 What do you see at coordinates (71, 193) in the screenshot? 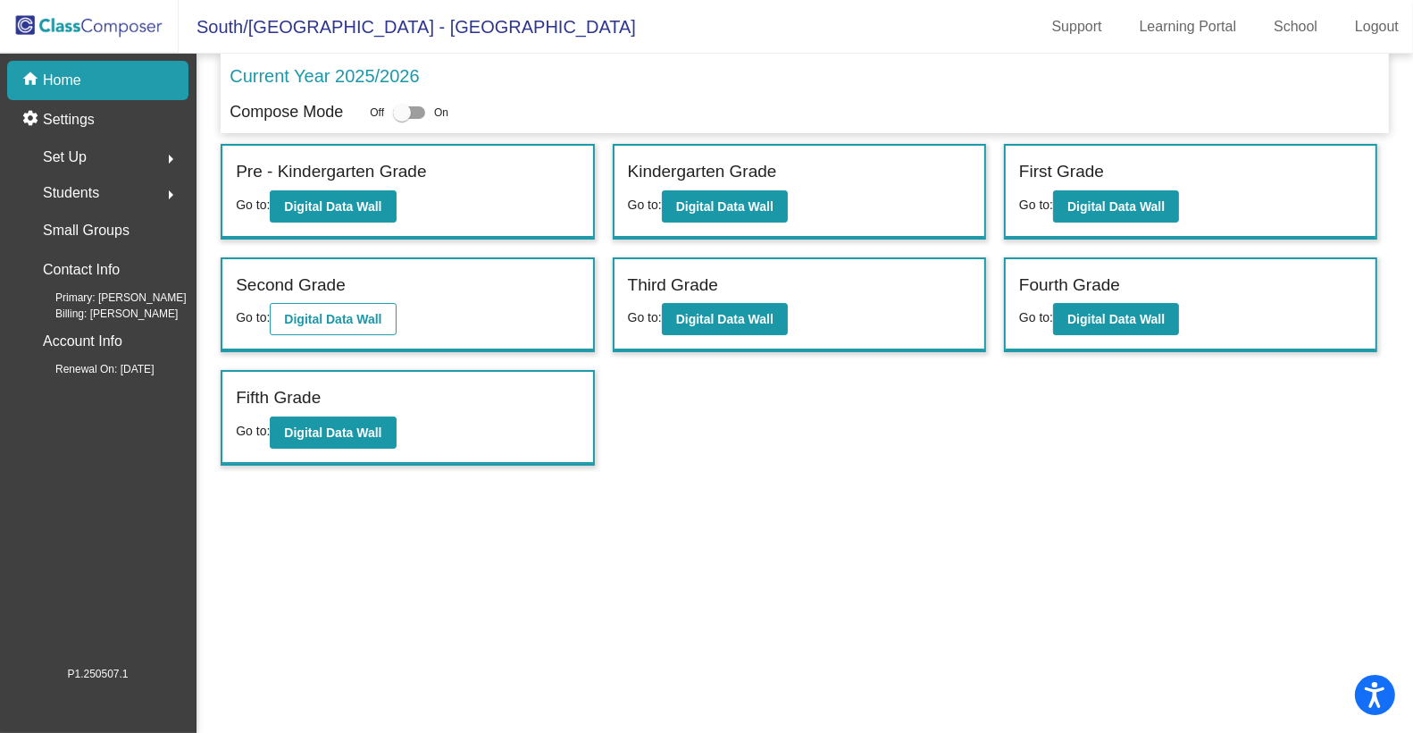
I see `span: Students` at bounding box center [71, 193].